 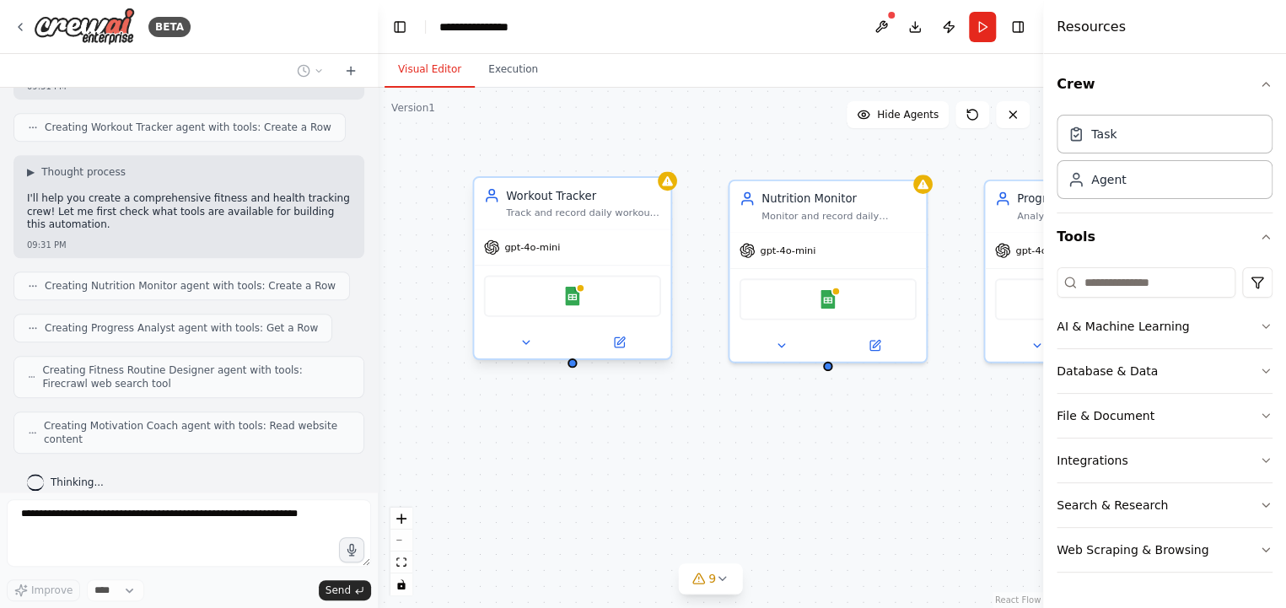 I want to click on button: Send, so click(x=345, y=590).